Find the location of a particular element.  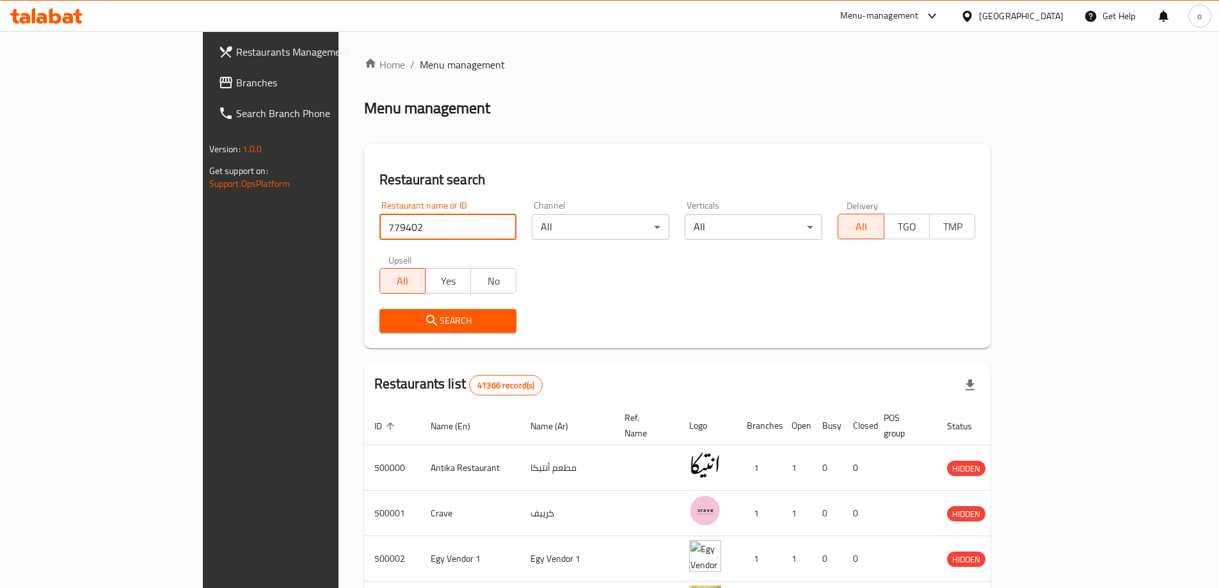

span: Version: is located at coordinates (225, 149).